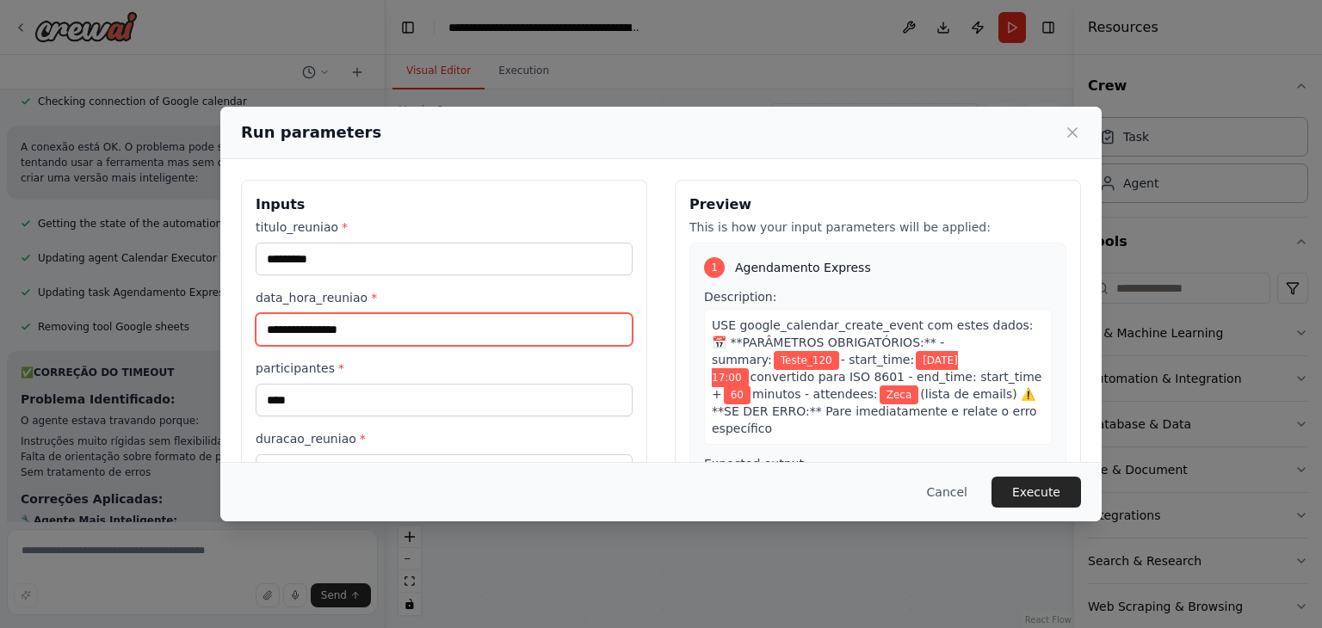 Image resolution: width=1322 pixels, height=628 pixels. What do you see at coordinates (1036, 492) in the screenshot?
I see `button: Execute` at bounding box center [1036, 492].